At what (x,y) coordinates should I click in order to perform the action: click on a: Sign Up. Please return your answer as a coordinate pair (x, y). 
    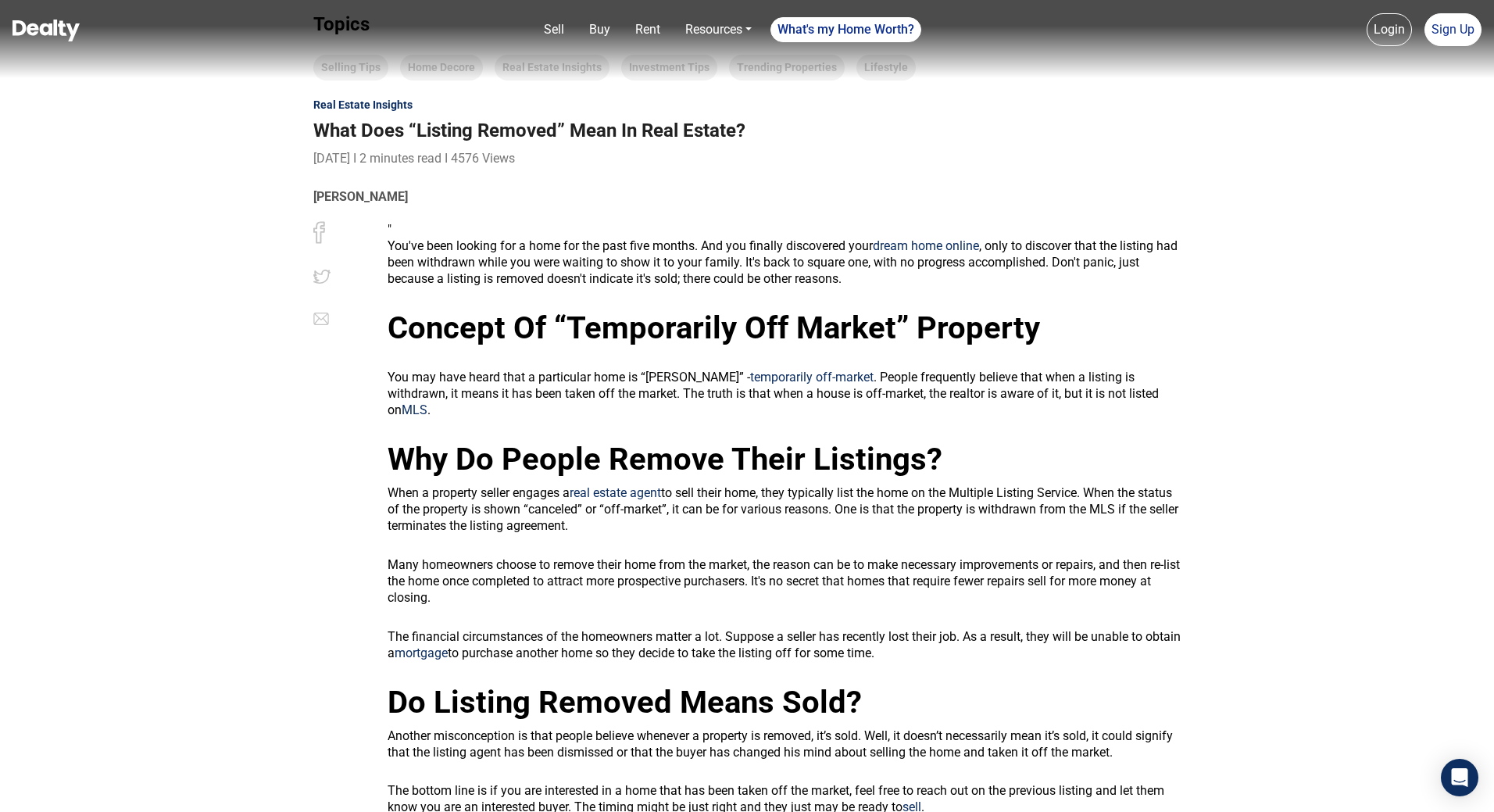
    Looking at the image, I should click on (1453, 30).